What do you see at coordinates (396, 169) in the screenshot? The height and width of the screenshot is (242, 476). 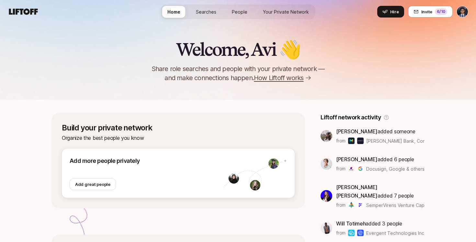 I see `span: Docusign, Google & others` at bounding box center [396, 169].